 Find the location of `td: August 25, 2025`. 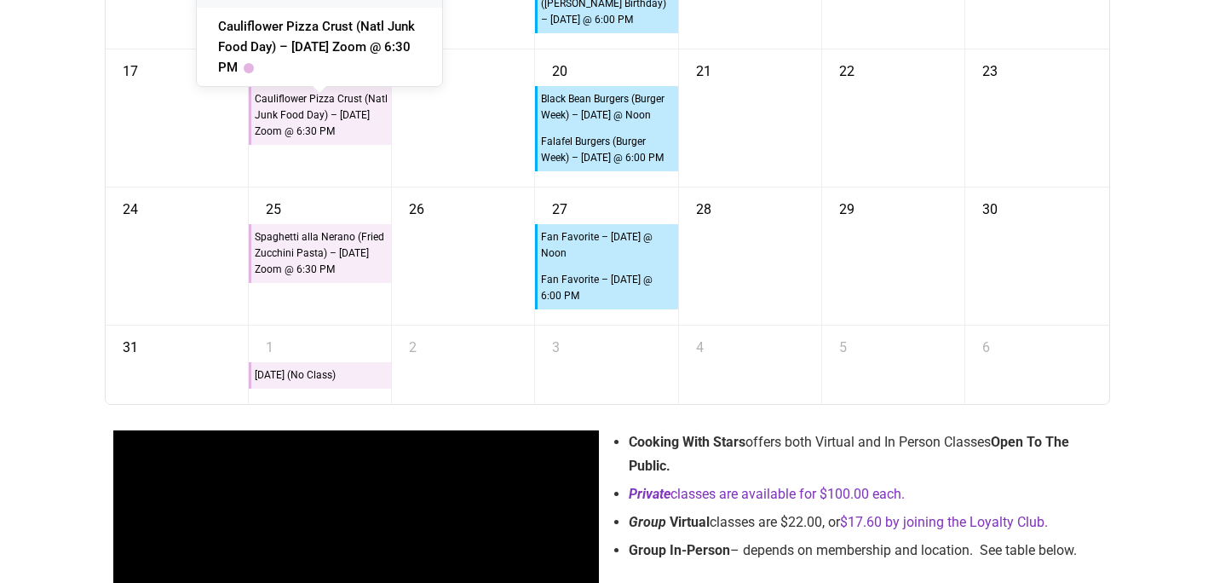

td: August 25, 2025 is located at coordinates (320, 256).